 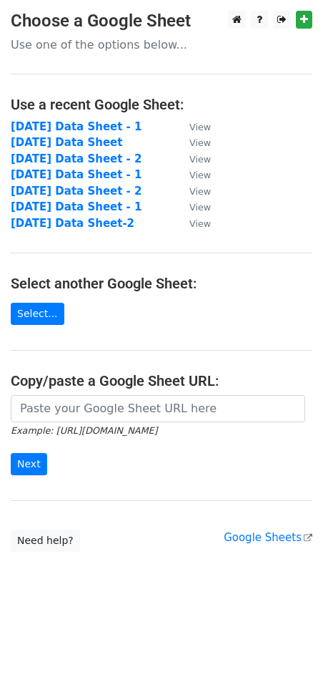 What do you see at coordinates (29, 464) in the screenshot?
I see `input: Next` at bounding box center [29, 464].